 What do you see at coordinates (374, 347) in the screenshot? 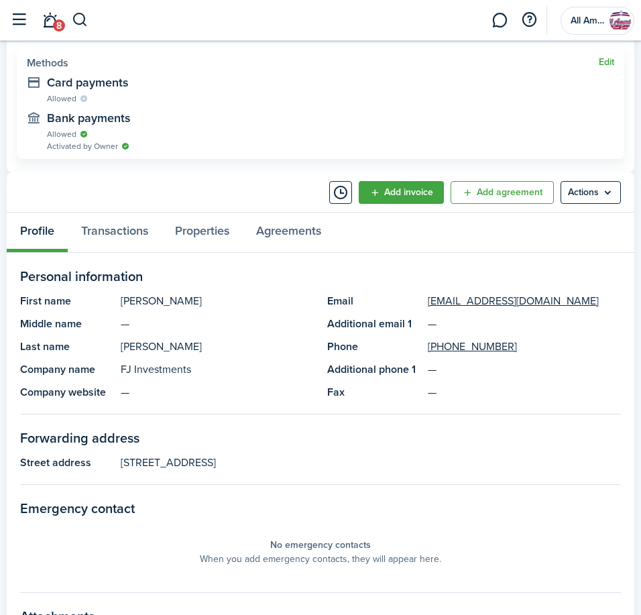
I see `panel-main-title: Phone` at bounding box center [374, 347].